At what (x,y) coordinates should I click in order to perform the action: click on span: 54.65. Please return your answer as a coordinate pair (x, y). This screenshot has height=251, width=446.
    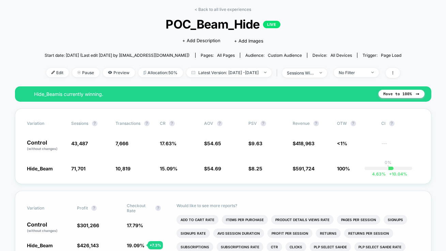
    Looking at the image, I should click on (214, 143).